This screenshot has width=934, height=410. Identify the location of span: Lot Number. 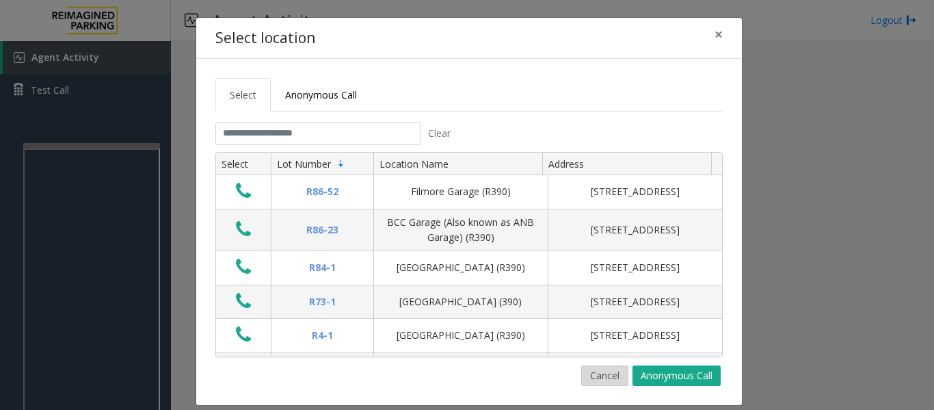
(304, 163).